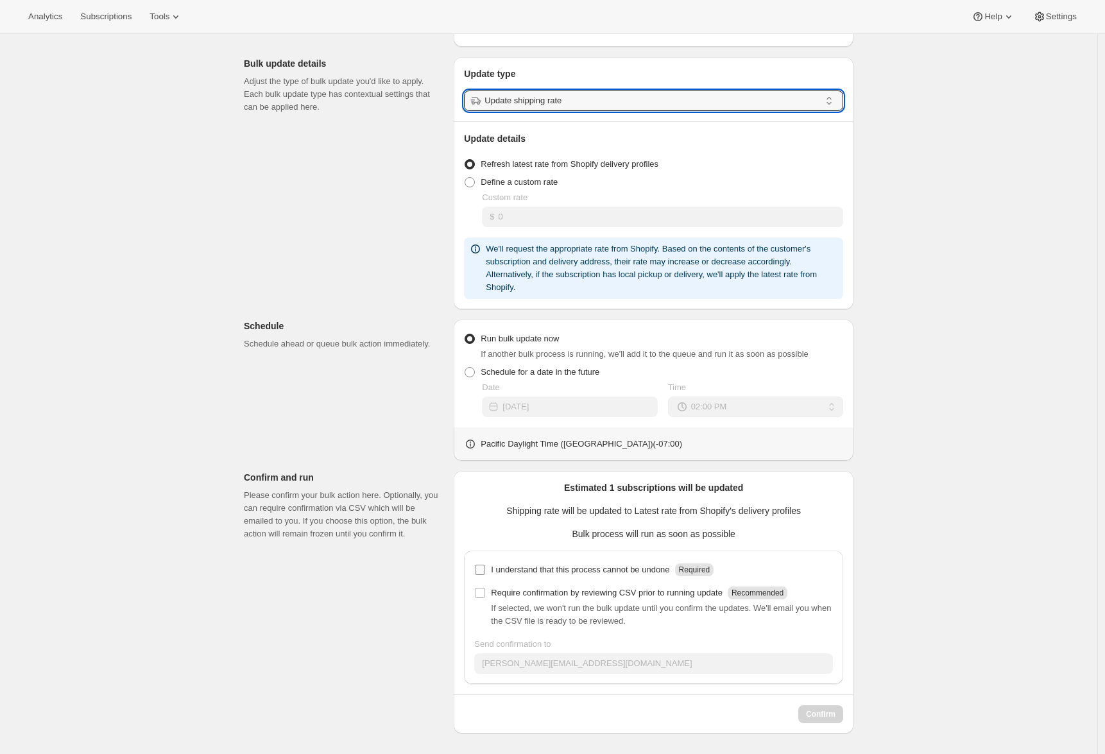  I want to click on span: Custom rate, so click(504, 197).